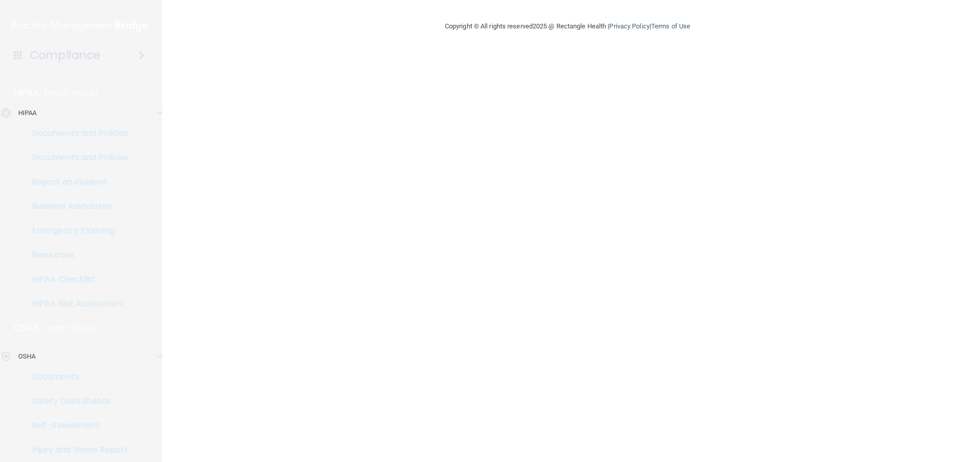 The width and height of the screenshot is (973, 462). I want to click on p: Emergency Planning, so click(76, 231).